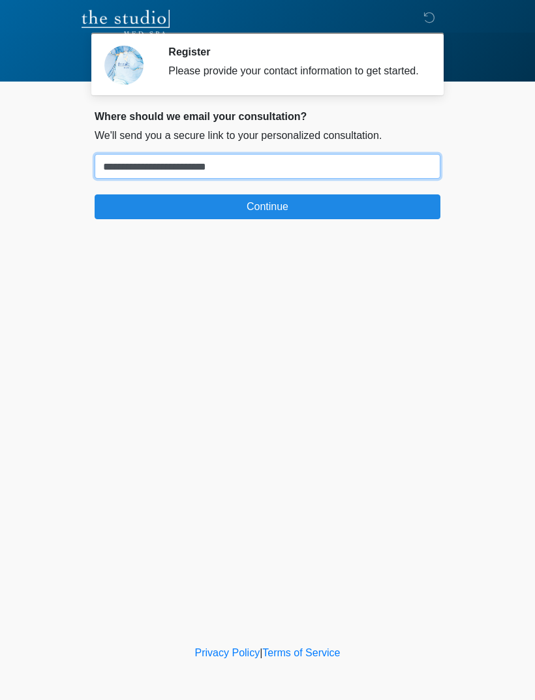  Describe the element at coordinates (268, 136) in the screenshot. I see `p: We'll send you a secure link to your personalized consultation.` at that location.